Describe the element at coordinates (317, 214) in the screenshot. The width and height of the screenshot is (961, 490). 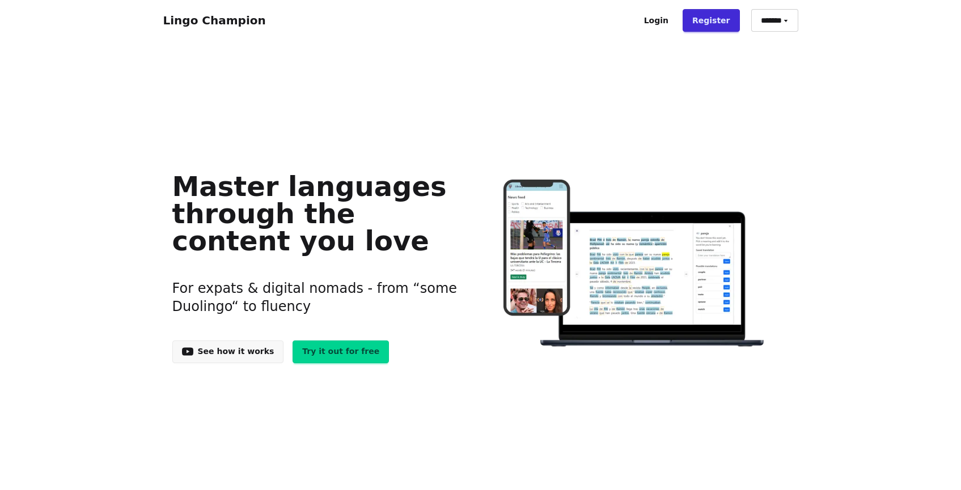
I see `h1: Master languages through the content you love` at that location.